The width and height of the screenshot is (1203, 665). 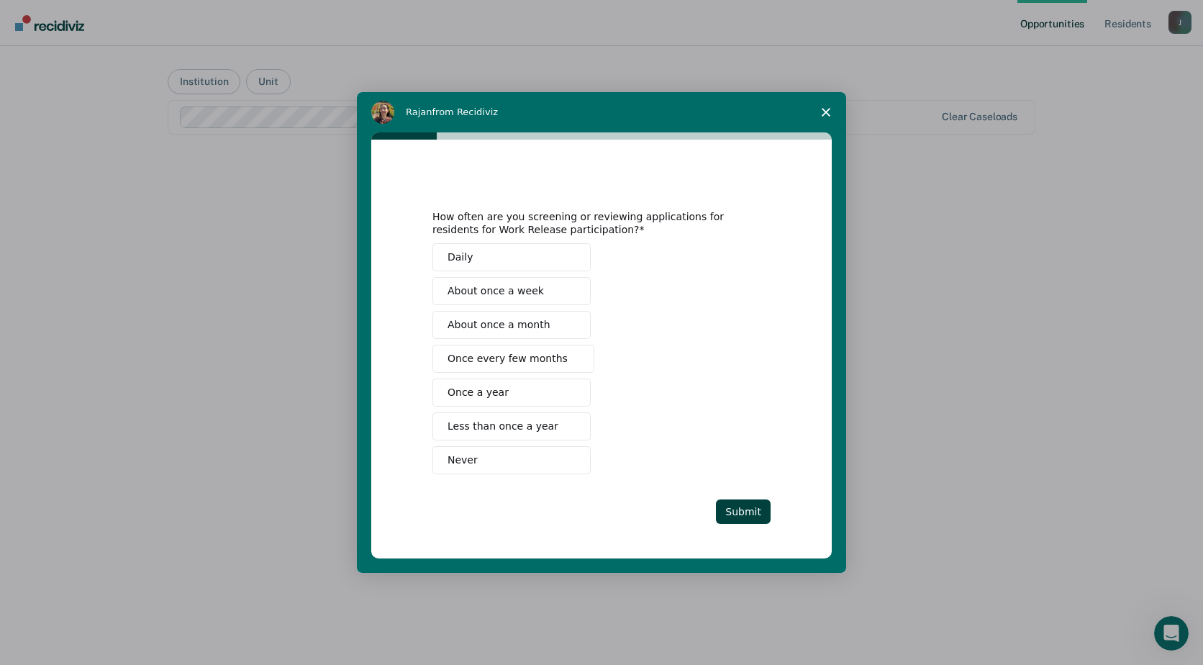 What do you see at coordinates (591, 223) in the screenshot?
I see `div: How often are you screening or reviewing applications for residents for Work Release participation?` at bounding box center [591, 223].